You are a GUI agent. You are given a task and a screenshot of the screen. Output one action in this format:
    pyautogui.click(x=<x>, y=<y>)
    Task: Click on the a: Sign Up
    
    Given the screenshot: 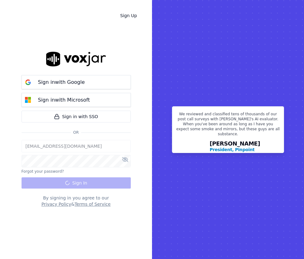 What is the action you would take?
    pyautogui.click(x=128, y=16)
    